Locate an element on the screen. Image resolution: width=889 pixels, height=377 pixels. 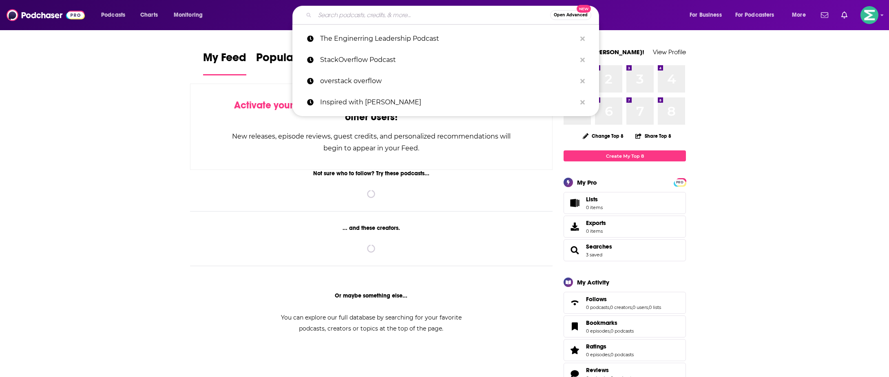
div: New releases, episode reviews, guest credits, and personalized recommendations will begin to appe... is located at coordinates (371, 142).